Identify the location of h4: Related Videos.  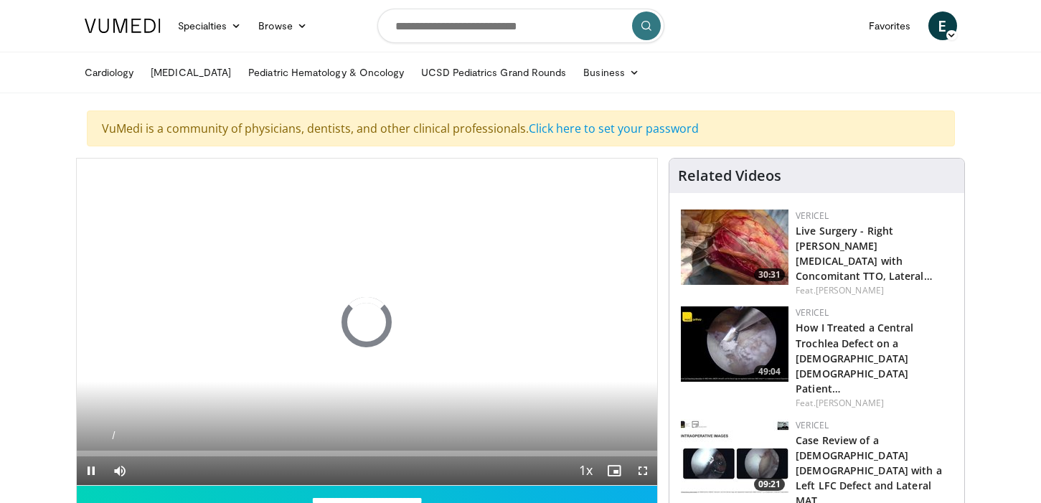
(730, 176).